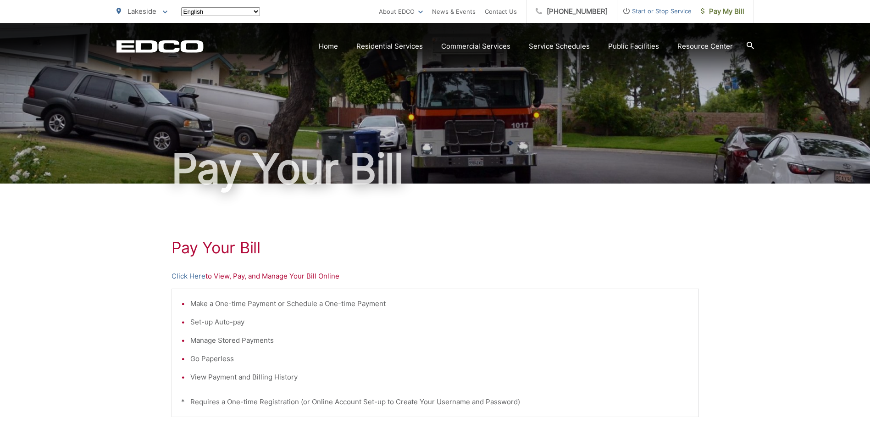 The image size is (870, 424). What do you see at coordinates (142, 11) in the screenshot?
I see `span: Lakeside` at bounding box center [142, 11].